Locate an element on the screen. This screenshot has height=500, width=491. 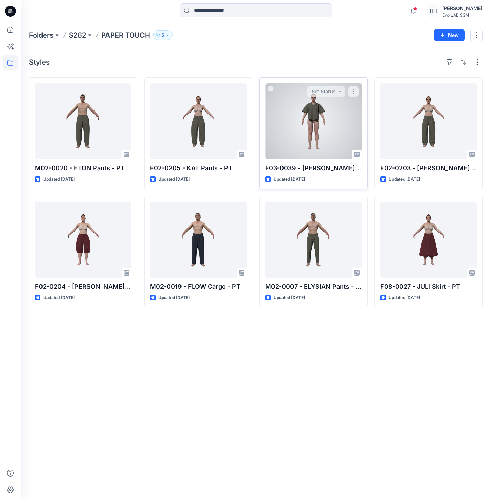
p: Folders is located at coordinates (41, 35).